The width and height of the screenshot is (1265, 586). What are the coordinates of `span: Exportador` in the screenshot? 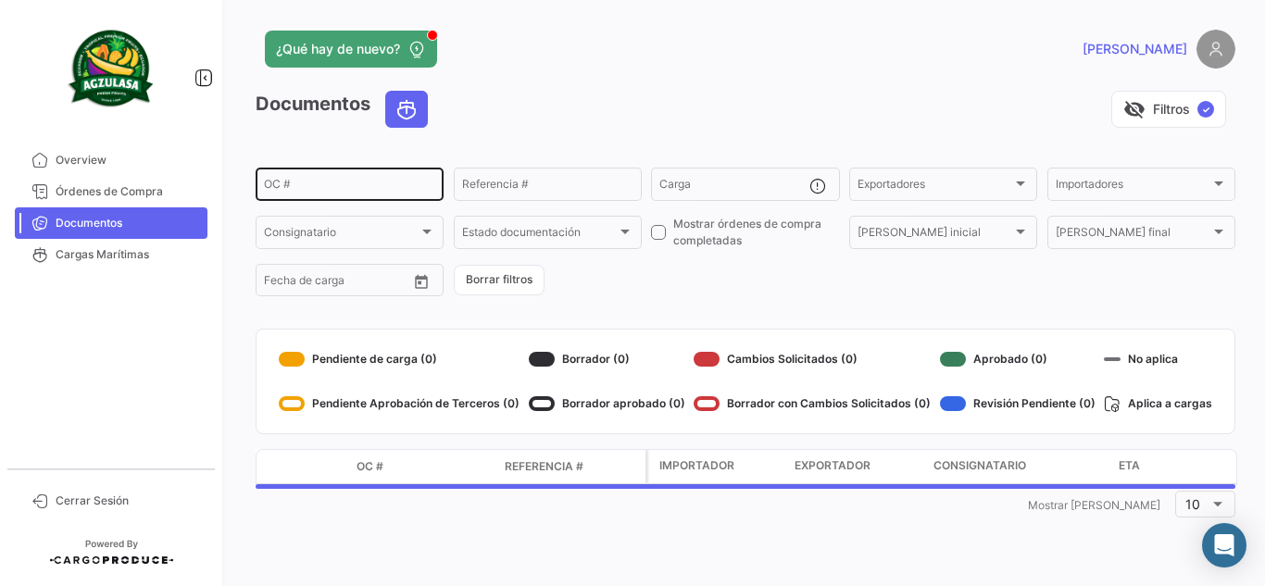 It's located at (832, 466).